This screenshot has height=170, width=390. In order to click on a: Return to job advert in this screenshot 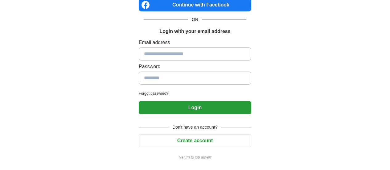, I will do `click(195, 157)`.